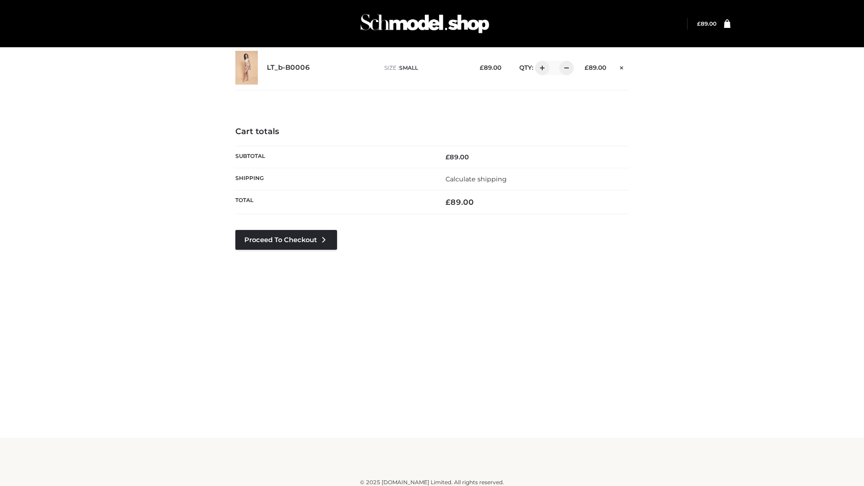 The height and width of the screenshot is (486, 864). Describe the element at coordinates (432, 132) in the screenshot. I see `h4: Cart totals` at that location.